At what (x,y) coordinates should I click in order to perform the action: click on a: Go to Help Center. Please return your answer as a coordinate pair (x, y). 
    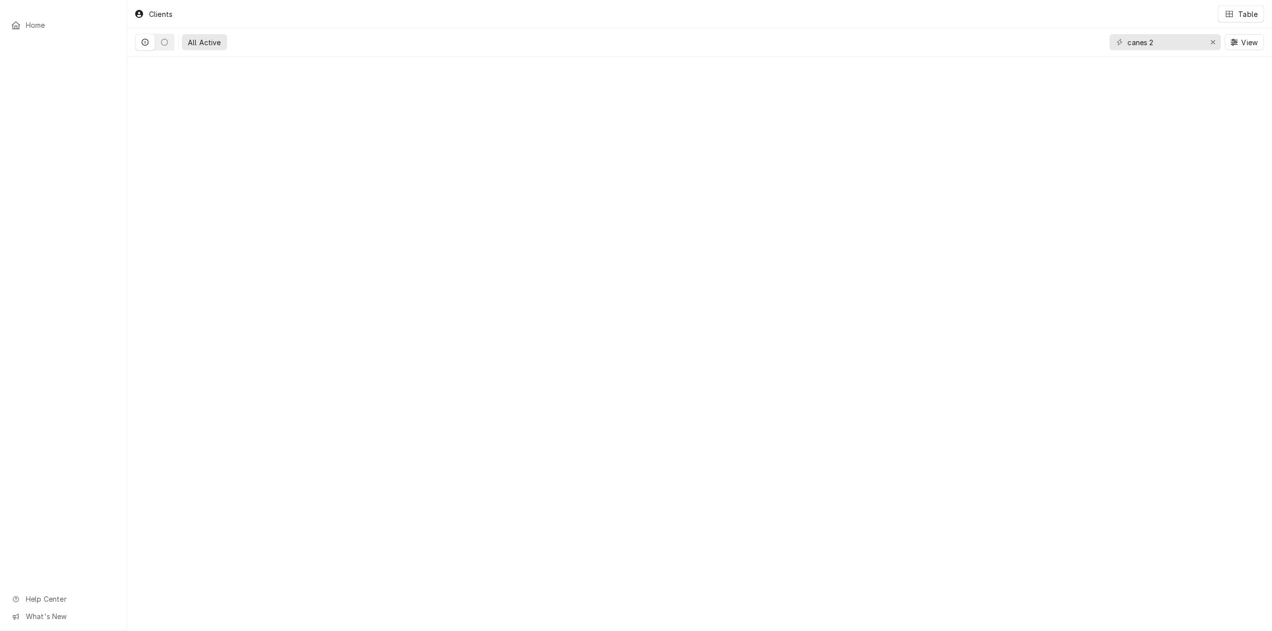
    Looking at the image, I should click on (63, 599).